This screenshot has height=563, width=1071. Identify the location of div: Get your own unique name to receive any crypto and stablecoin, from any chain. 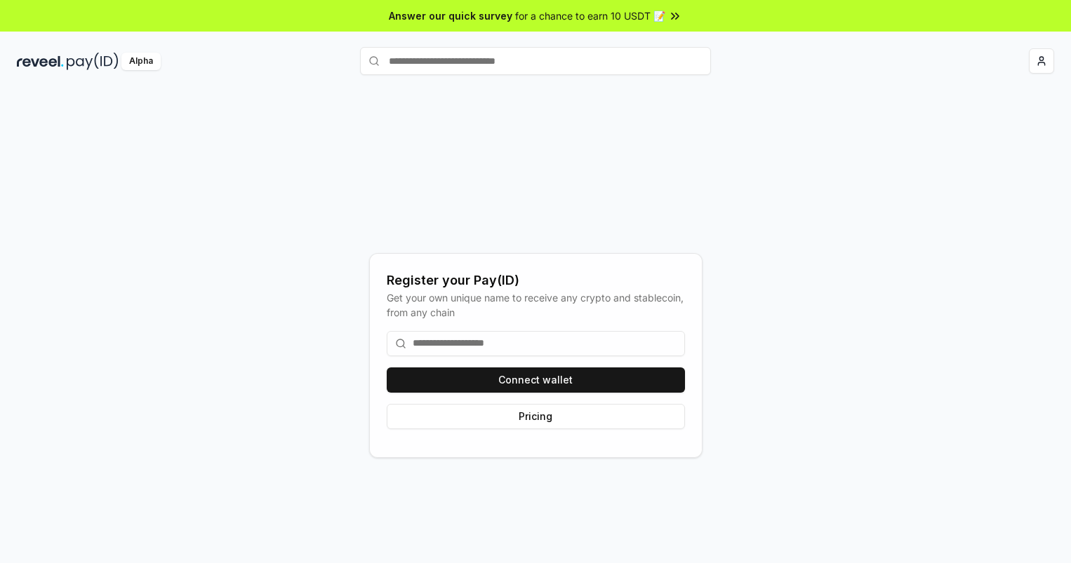
(535, 305).